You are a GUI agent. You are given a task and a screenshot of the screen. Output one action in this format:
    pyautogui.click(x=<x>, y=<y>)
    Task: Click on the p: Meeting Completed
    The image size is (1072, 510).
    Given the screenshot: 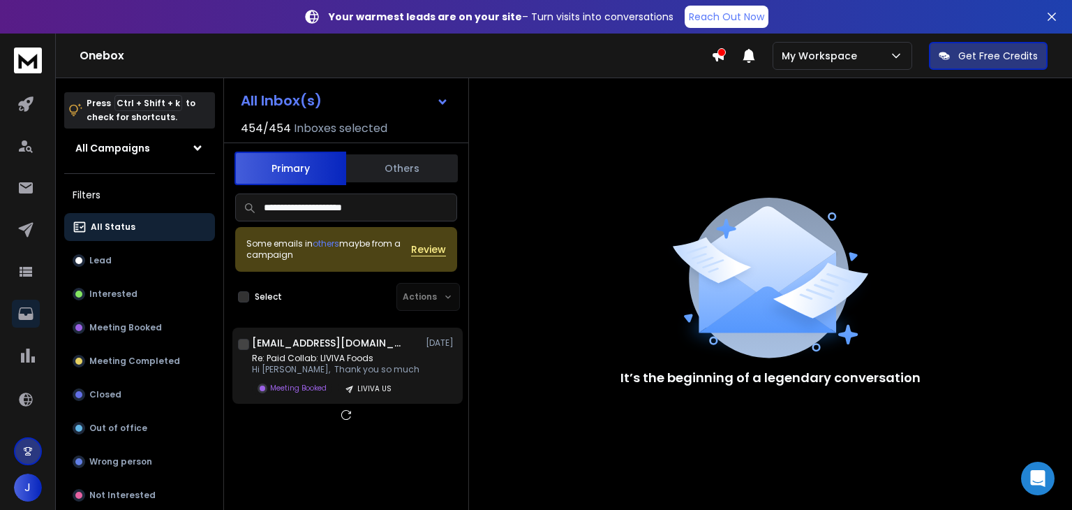 What is the action you would take?
    pyautogui.click(x=135, y=361)
    